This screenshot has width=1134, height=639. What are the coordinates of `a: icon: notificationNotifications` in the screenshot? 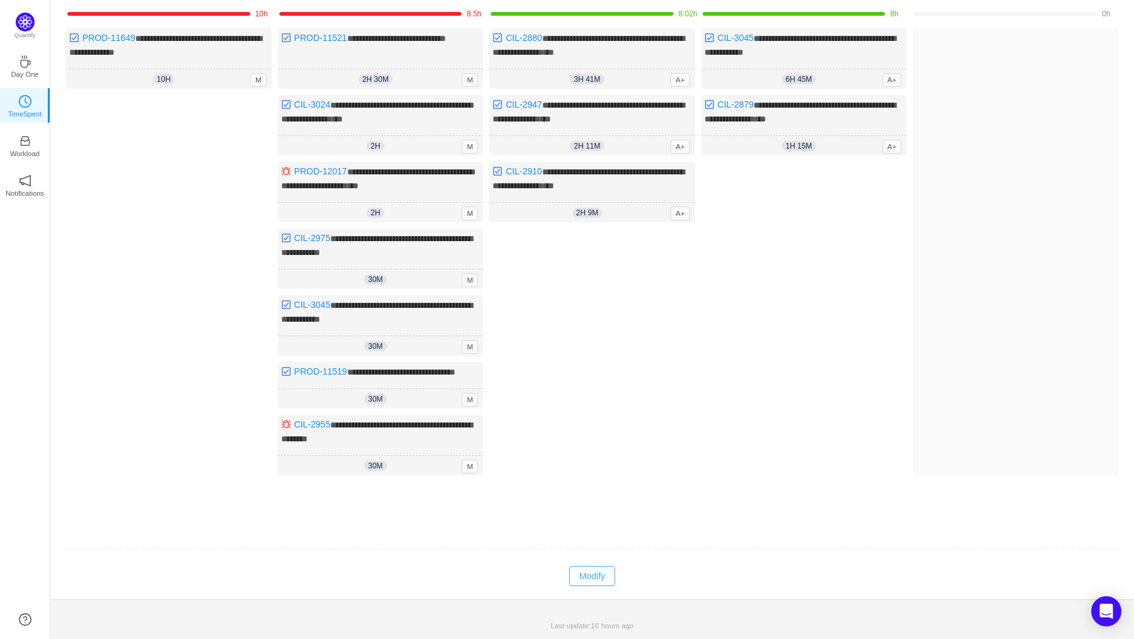 It's located at (25, 184).